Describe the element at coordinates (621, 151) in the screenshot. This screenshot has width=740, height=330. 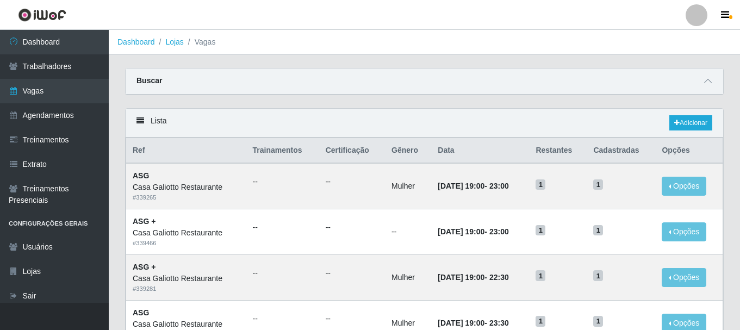
I see `th: Cadastradas` at that location.